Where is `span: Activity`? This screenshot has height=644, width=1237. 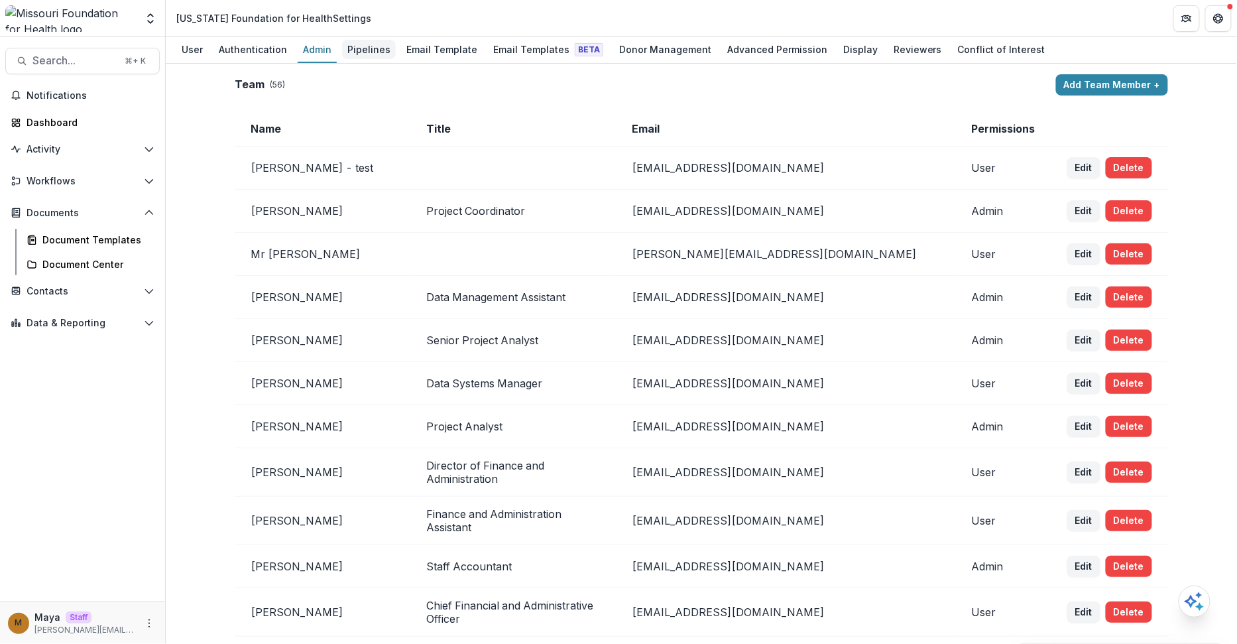
span: Activity is located at coordinates (82, 149).